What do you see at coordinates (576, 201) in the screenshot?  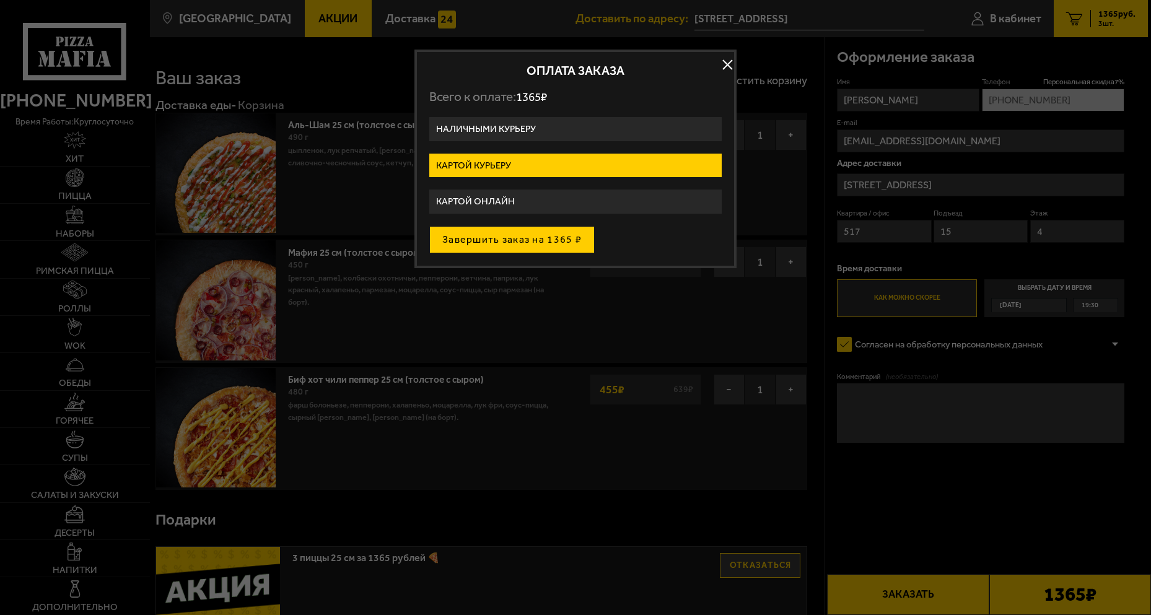 I see `label: Картой онлайн` at bounding box center [576, 201].